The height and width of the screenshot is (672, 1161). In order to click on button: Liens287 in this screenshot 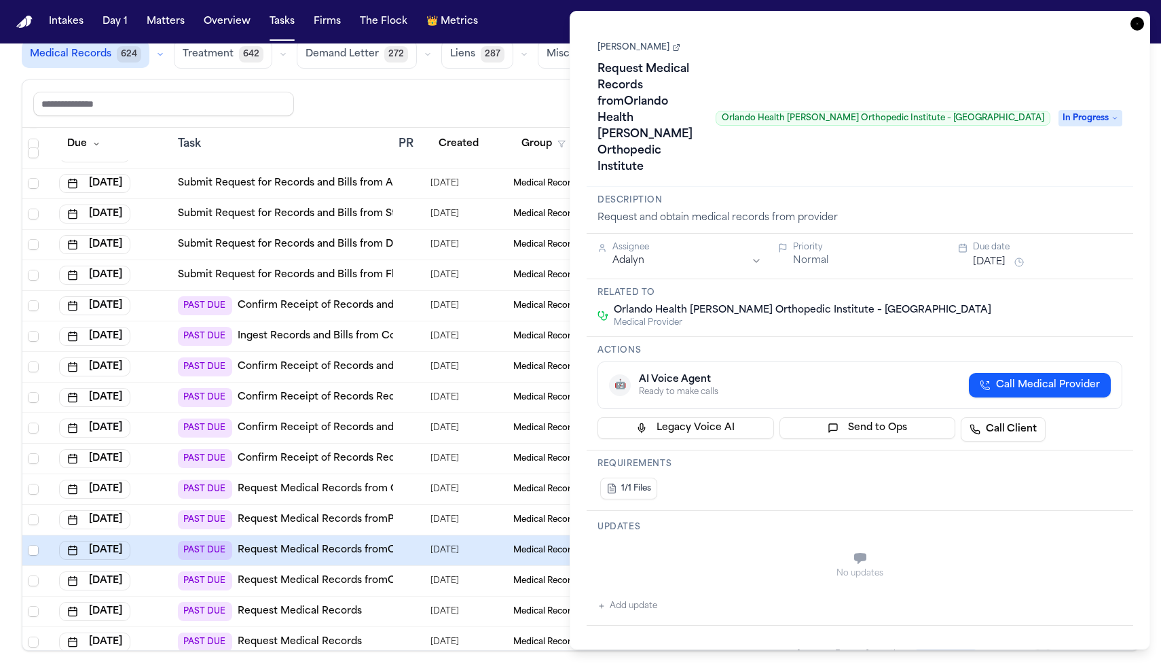, I will do `click(477, 54)`.